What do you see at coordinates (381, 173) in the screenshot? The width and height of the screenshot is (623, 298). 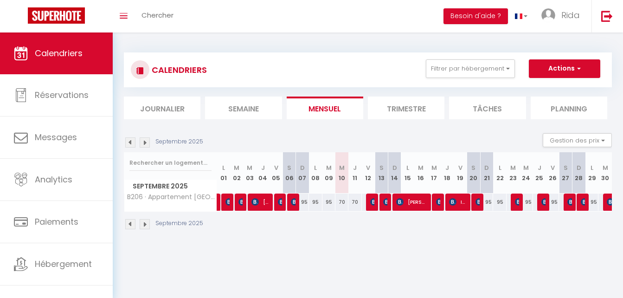 I see `th: 13` at bounding box center [381, 173].